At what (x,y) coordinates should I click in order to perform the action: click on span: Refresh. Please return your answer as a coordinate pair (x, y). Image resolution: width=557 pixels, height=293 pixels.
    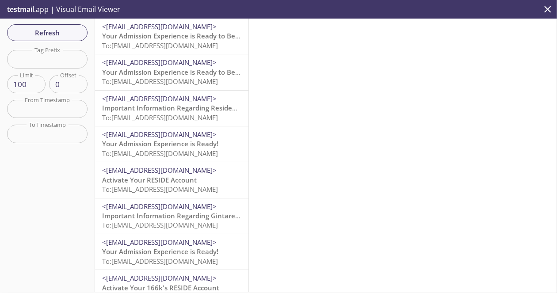
    Looking at the image, I should click on (47, 33).